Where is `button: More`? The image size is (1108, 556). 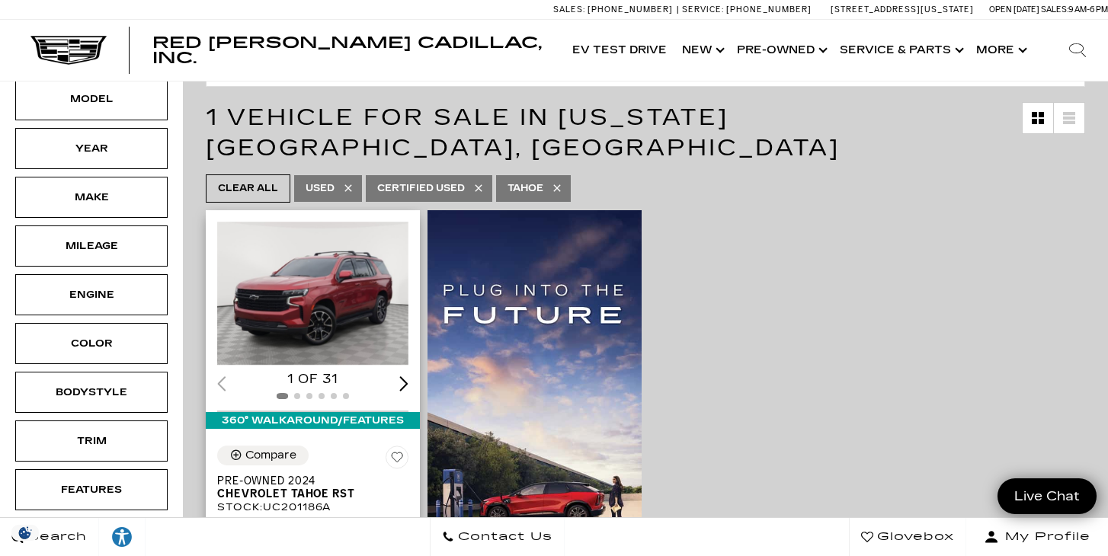
button: More is located at coordinates (1000, 50).